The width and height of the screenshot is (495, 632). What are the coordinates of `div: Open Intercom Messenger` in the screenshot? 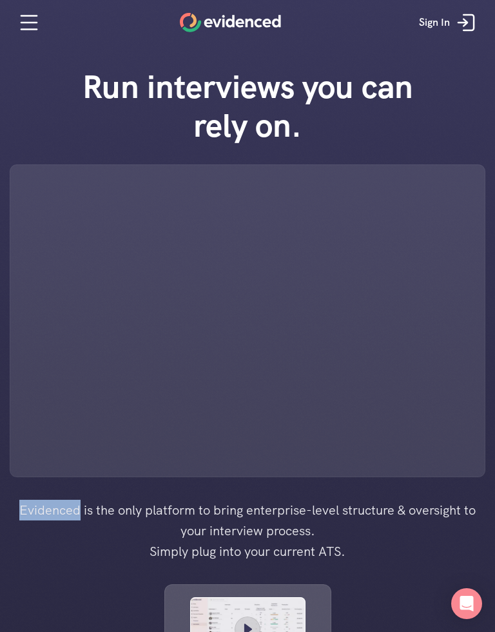 It's located at (467, 603).